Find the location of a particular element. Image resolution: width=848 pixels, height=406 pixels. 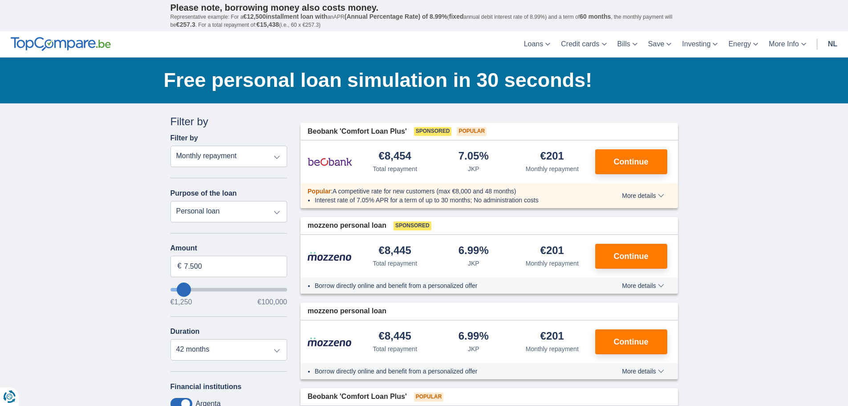

font: Financial institutions is located at coordinates (206, 386).